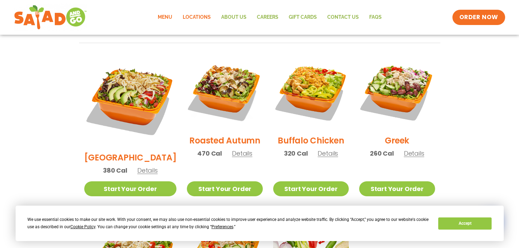  Describe the element at coordinates (228, 223) in the screenshot. I see `div: We use essential cookies to make our site work. With your consent, we may also use non-essential ...` at that location.